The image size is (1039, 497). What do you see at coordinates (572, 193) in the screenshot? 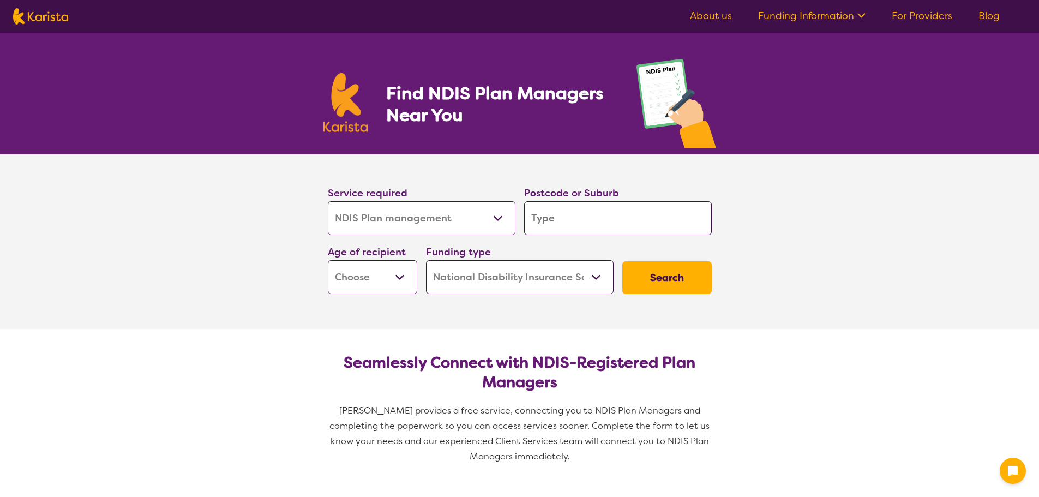
I see `label: Postcode or Suburb` at bounding box center [572, 193].